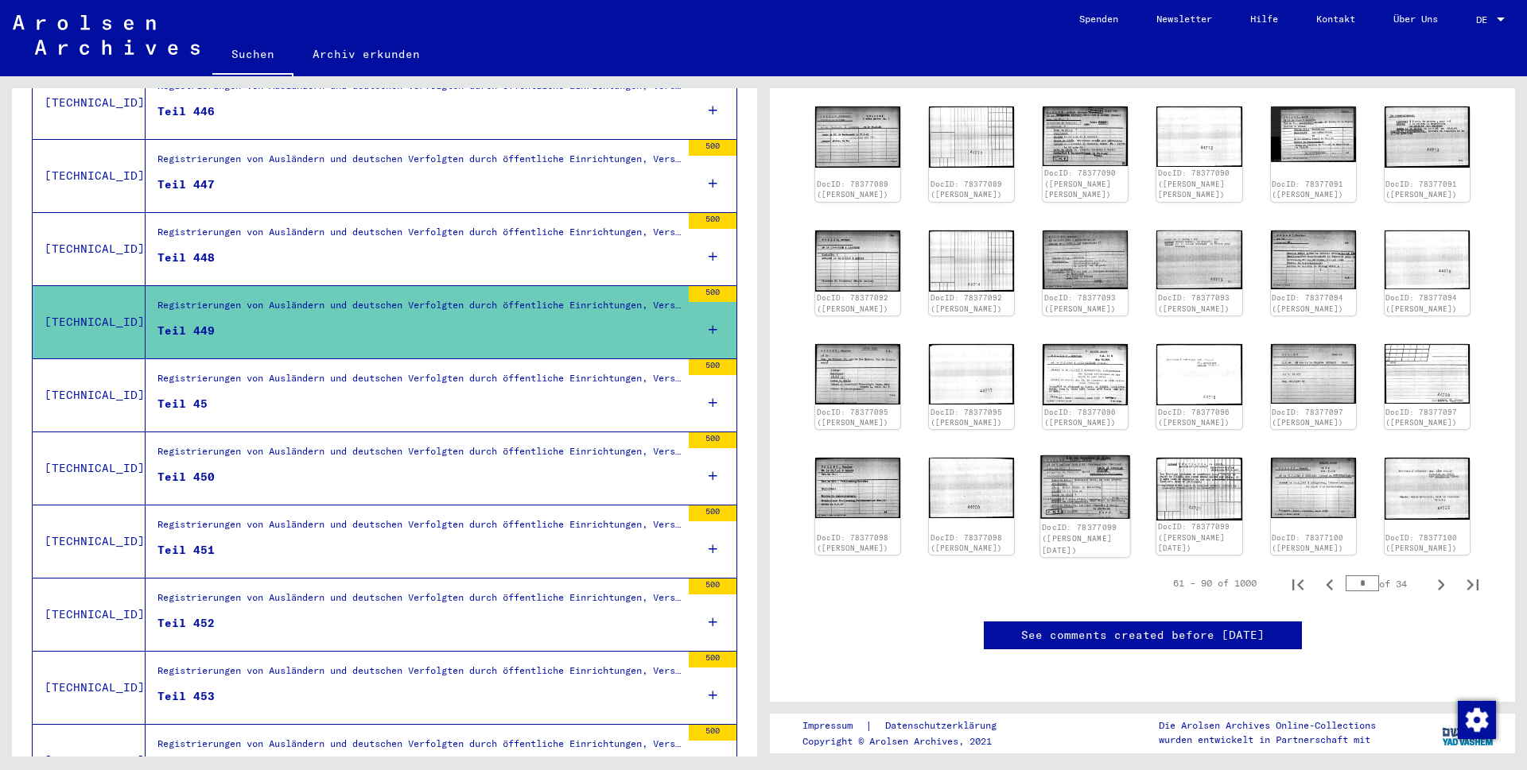 This screenshot has height=770, width=1527. I want to click on div: Teil 446, so click(186, 111).